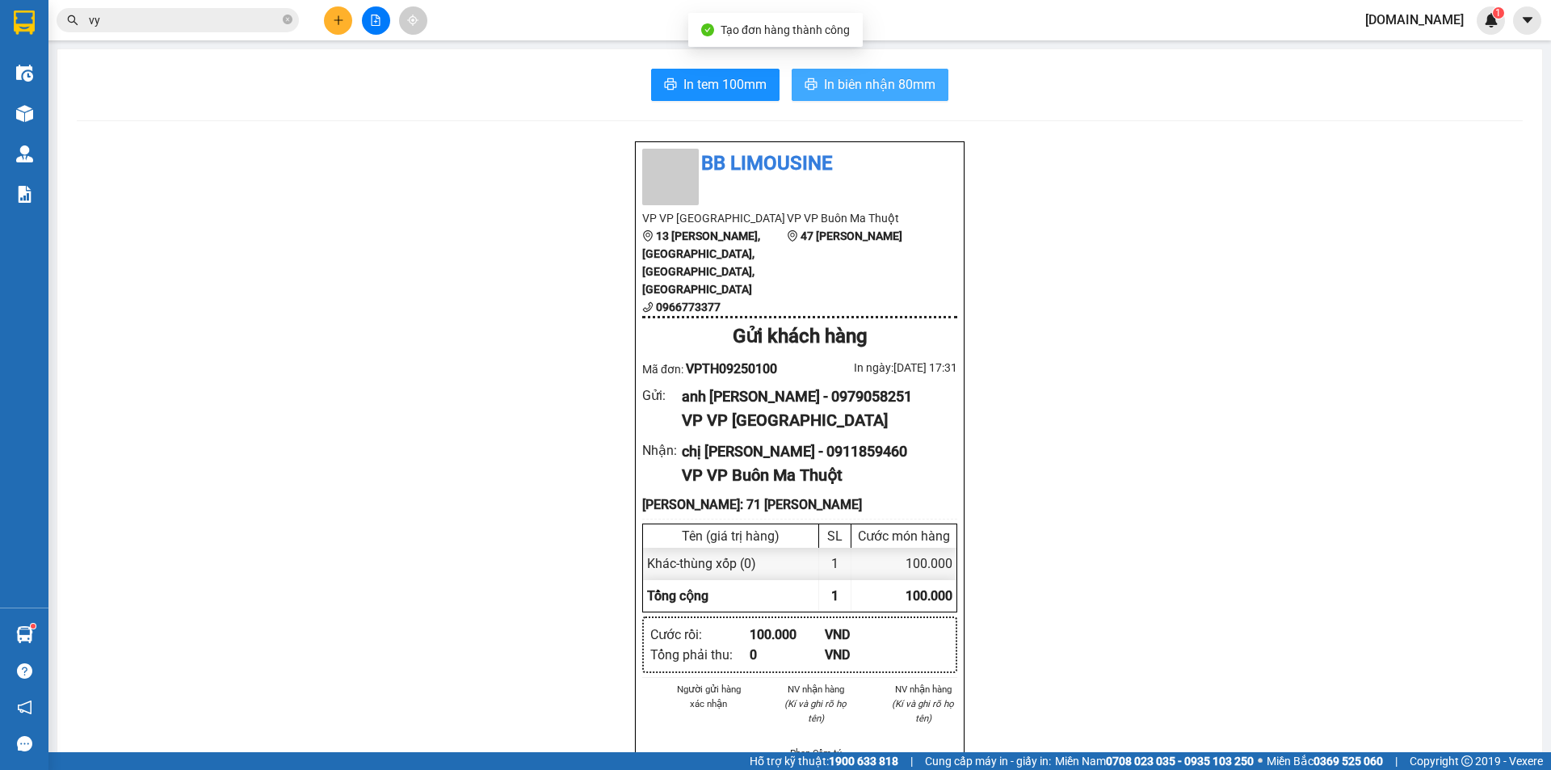 This screenshot has height=770, width=1551. I want to click on div: Cước món hàng, so click(904, 536).